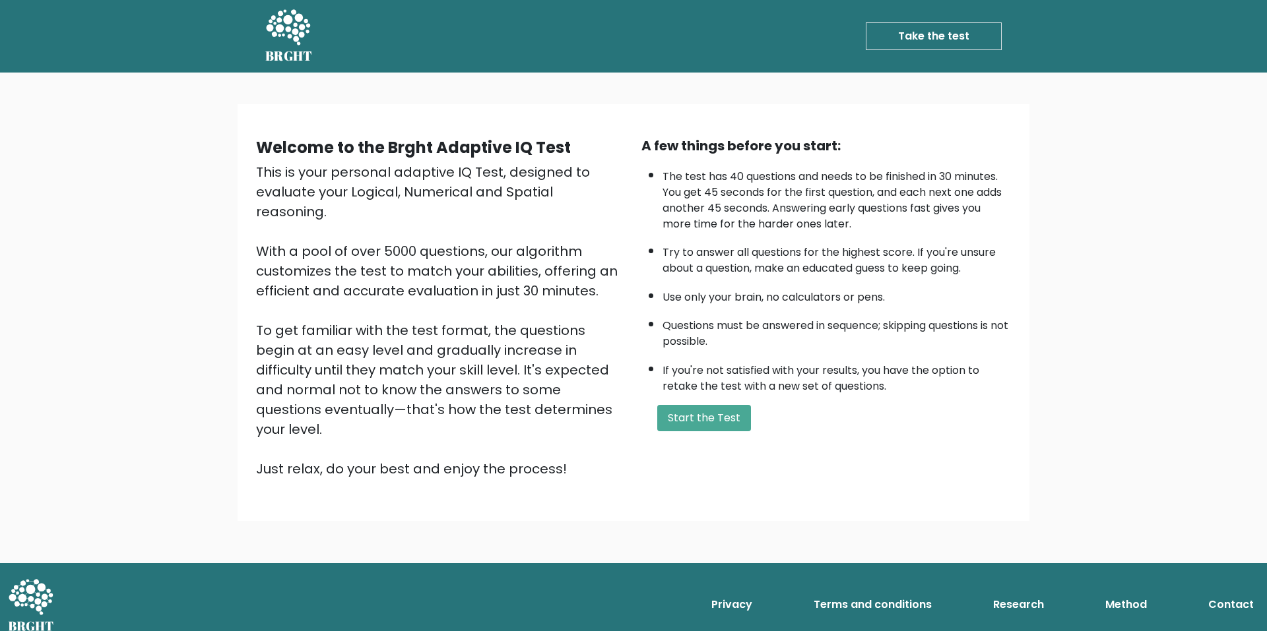 The width and height of the screenshot is (1267, 631). What do you see at coordinates (289, 56) in the screenshot?
I see `h5: BRGHT` at bounding box center [289, 56].